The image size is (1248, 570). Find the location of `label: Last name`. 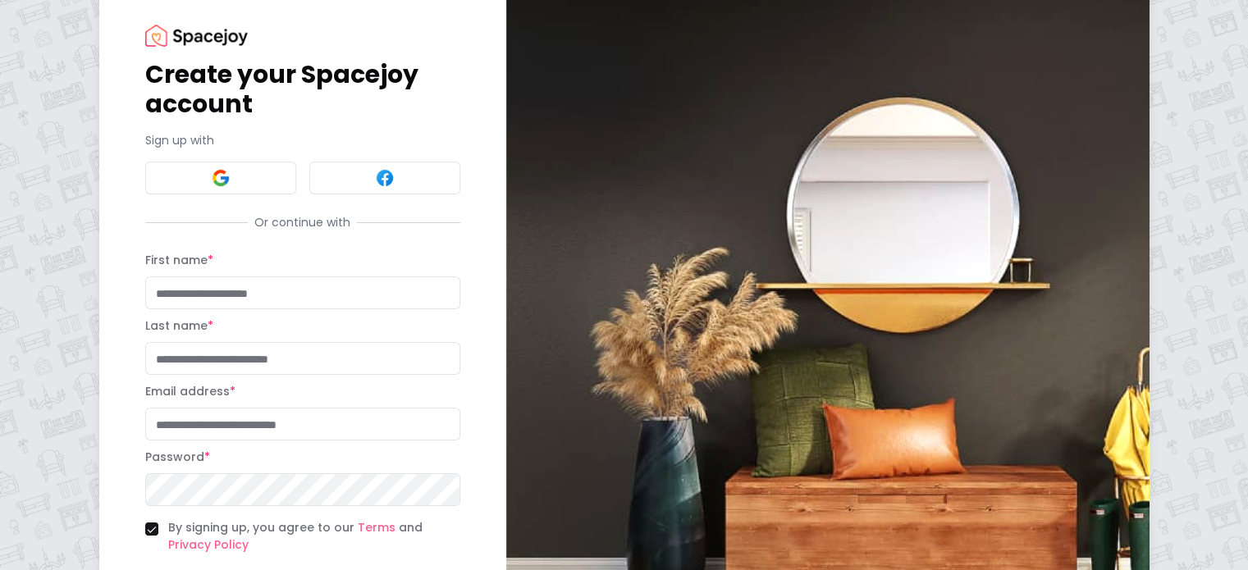

label: Last name is located at coordinates (179, 326).